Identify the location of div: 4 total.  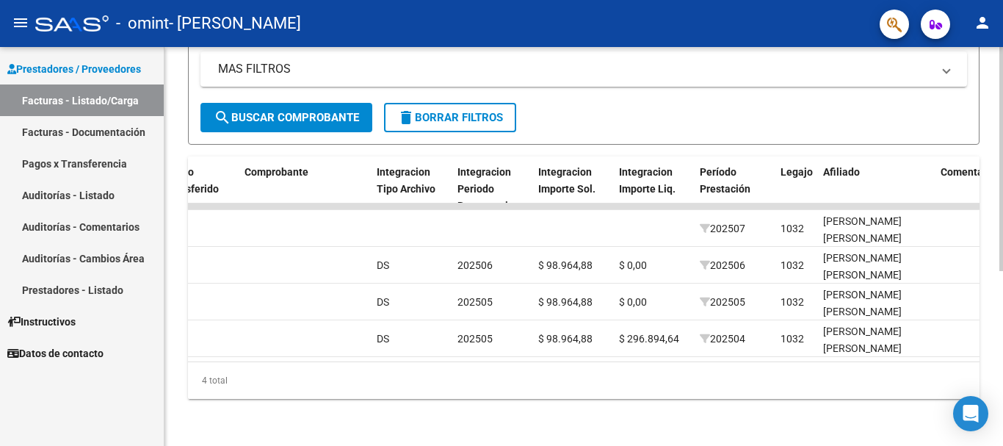
(584, 380).